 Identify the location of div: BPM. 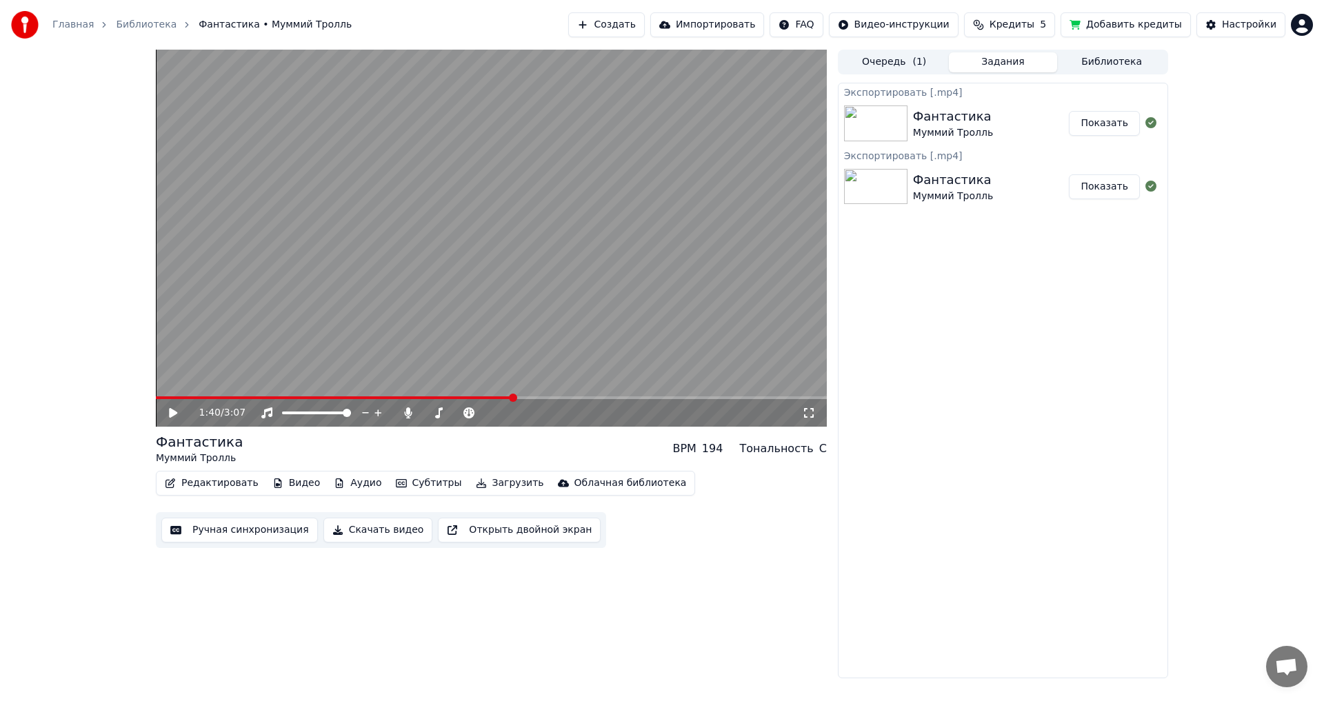
(684, 449).